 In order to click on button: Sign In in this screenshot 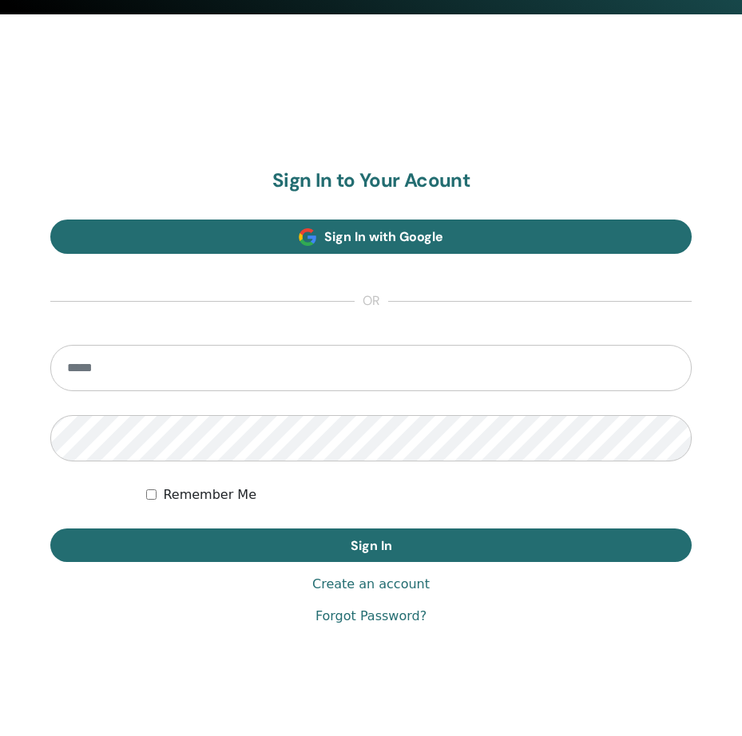, I will do `click(370, 545)`.